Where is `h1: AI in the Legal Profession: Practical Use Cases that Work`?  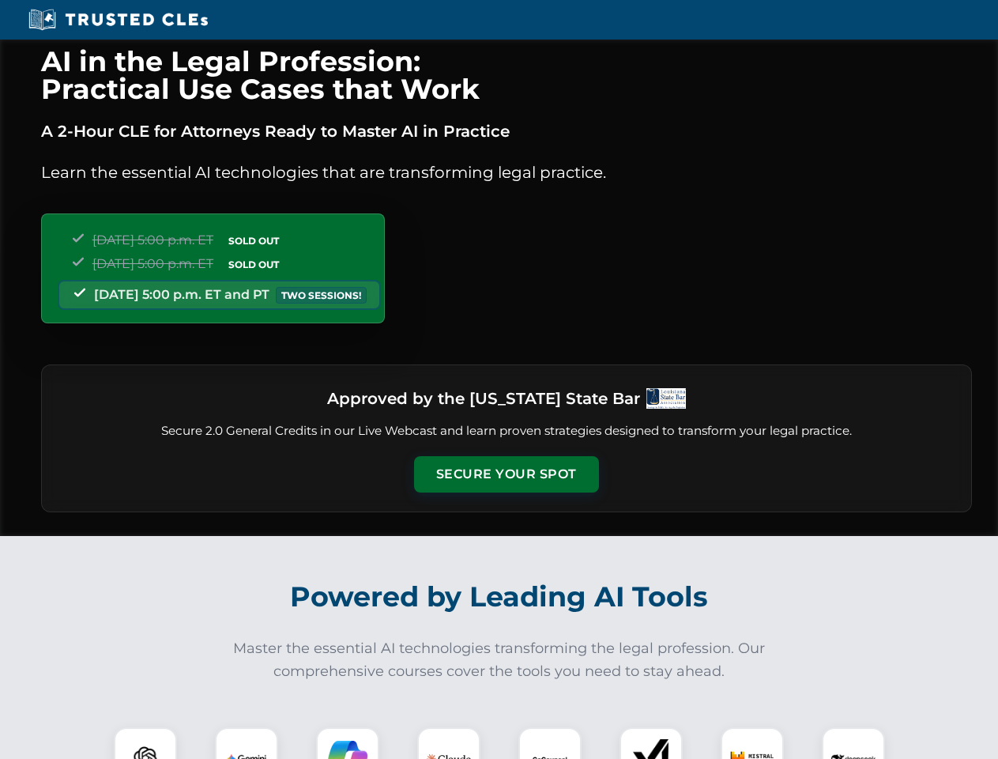
h1: AI in the Legal Profession: Practical Use Cases that Work is located at coordinates (507, 75).